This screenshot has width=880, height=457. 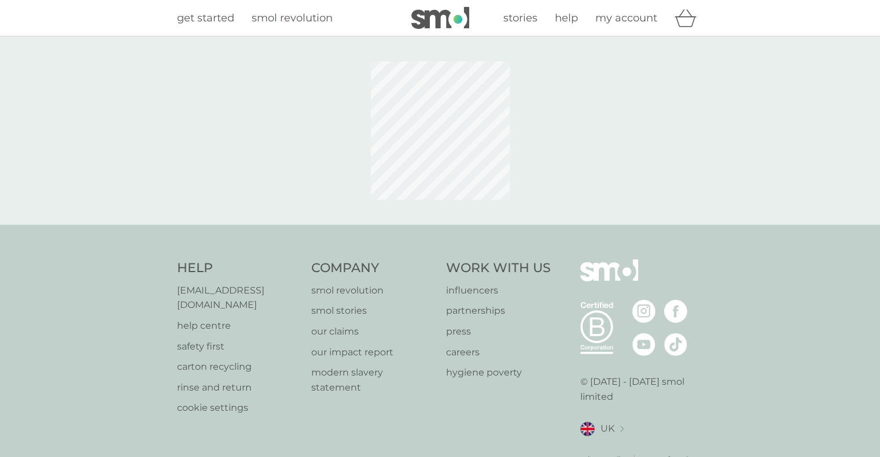 What do you see at coordinates (498, 268) in the screenshot?
I see `h4: Work With Us` at bounding box center [498, 268].